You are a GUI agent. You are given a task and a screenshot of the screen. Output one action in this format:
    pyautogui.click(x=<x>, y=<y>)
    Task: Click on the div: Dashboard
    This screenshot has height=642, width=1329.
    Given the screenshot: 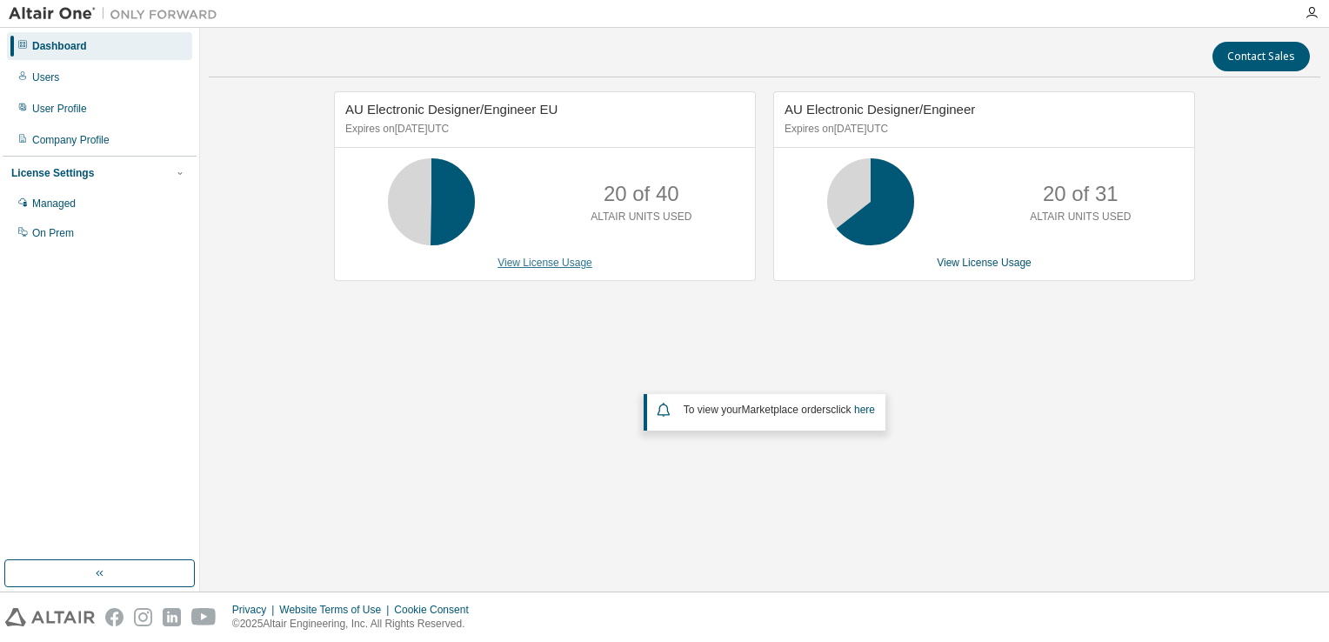 What is the action you would take?
    pyautogui.click(x=59, y=46)
    